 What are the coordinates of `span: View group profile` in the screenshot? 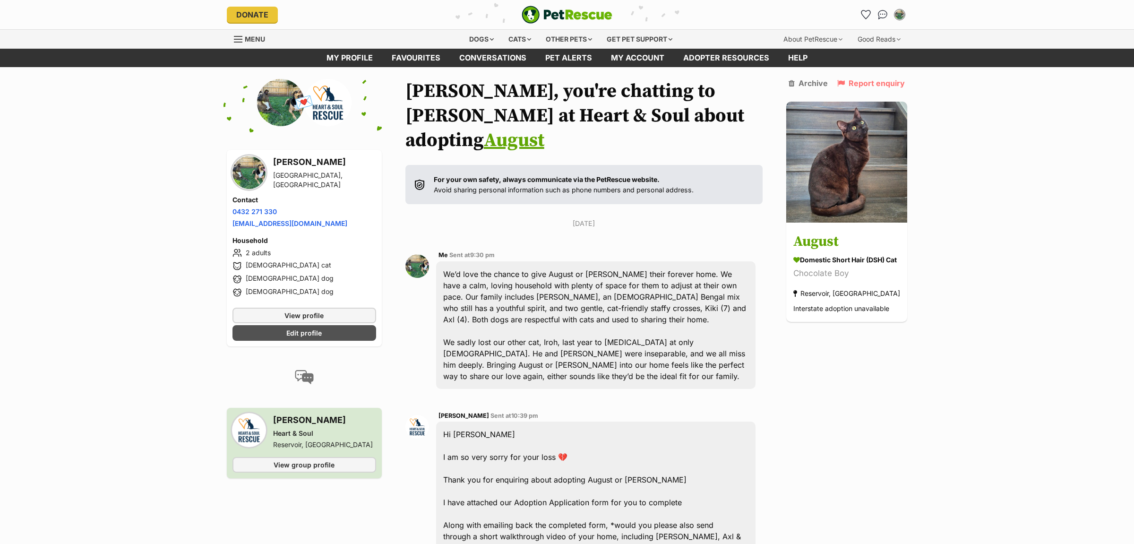 It's located at (304, 465).